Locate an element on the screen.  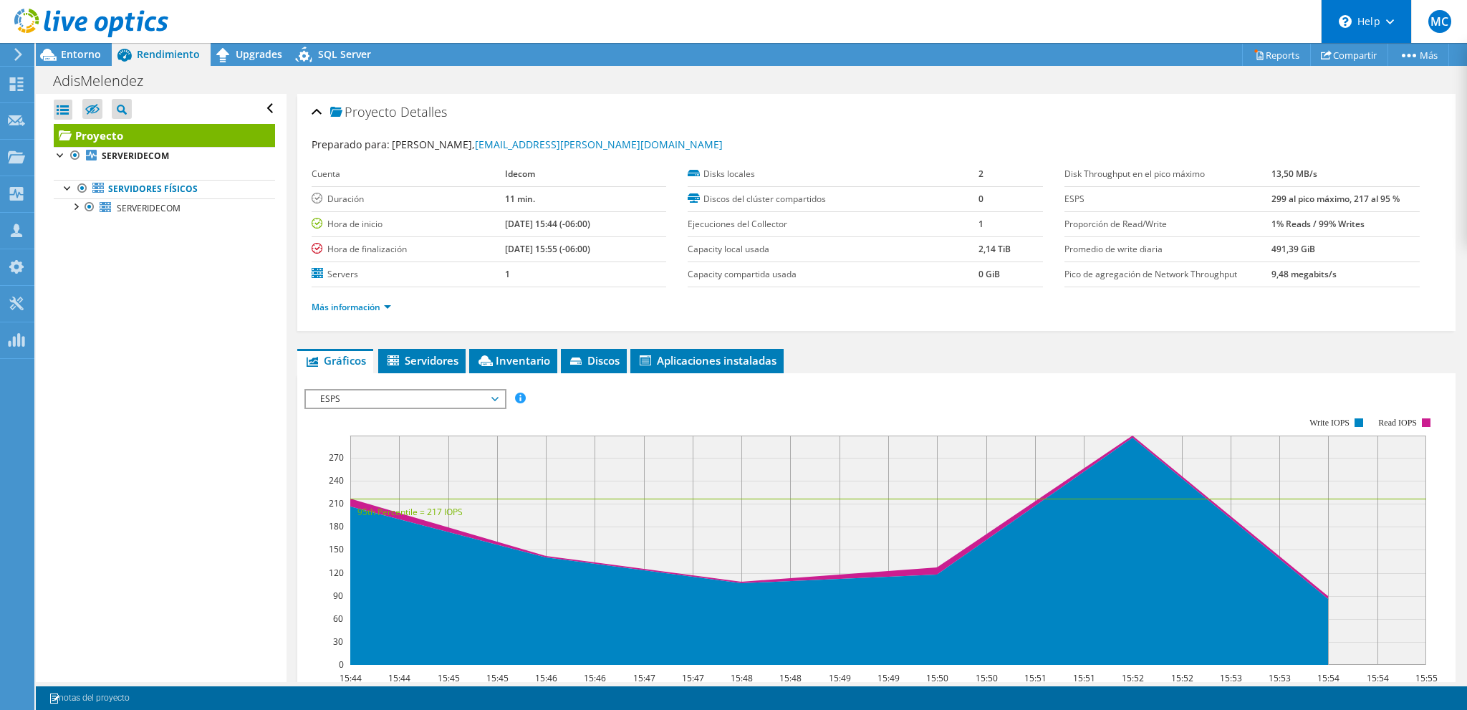
label: Preparado para: is located at coordinates (350, 144).